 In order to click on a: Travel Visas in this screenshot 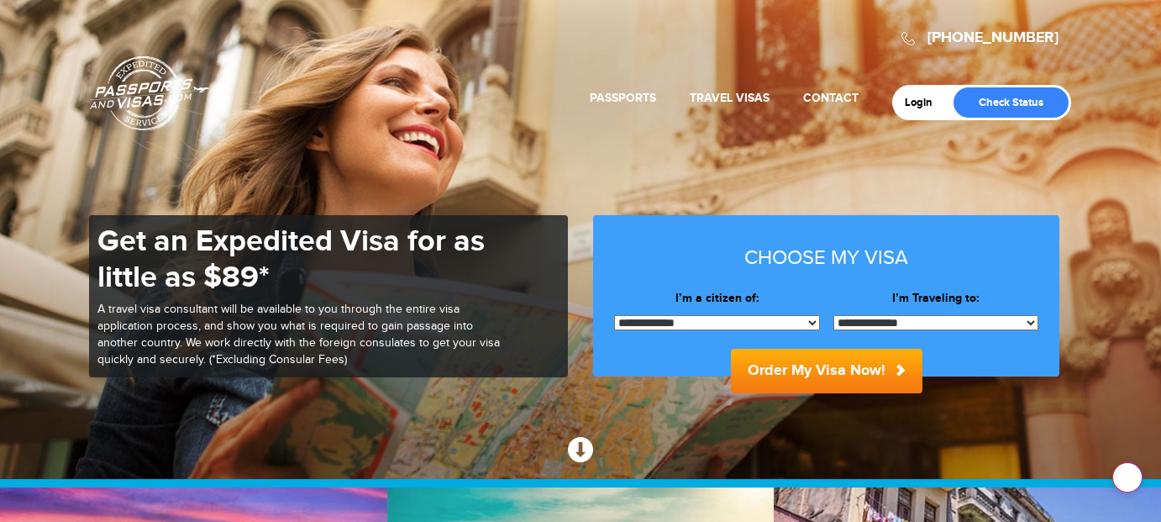, I will do `click(729, 97)`.